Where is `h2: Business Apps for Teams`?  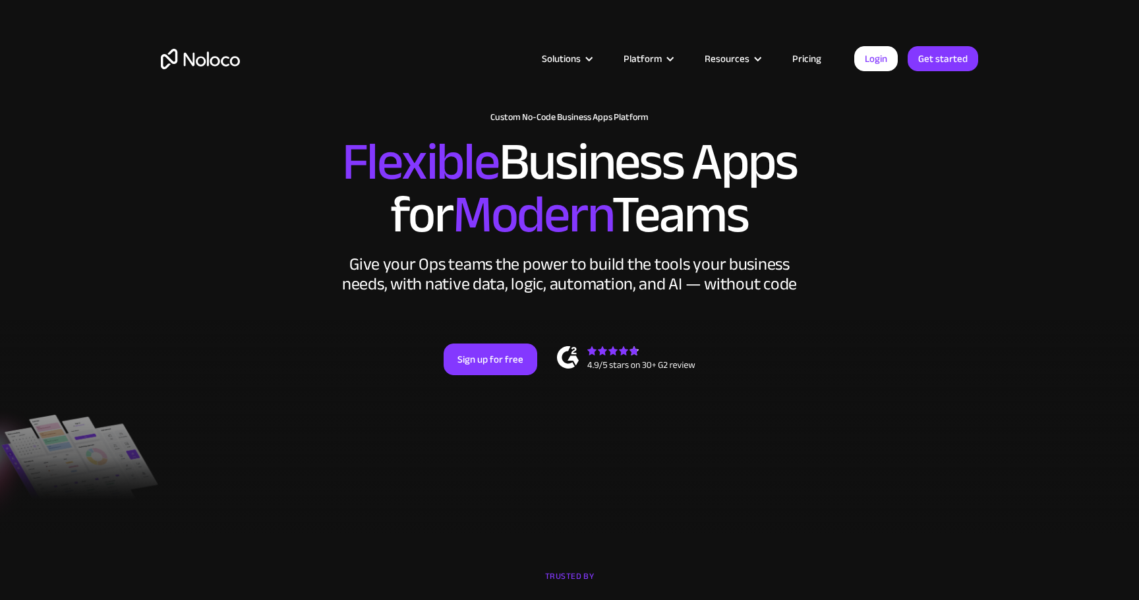 h2: Business Apps for Teams is located at coordinates (569, 188).